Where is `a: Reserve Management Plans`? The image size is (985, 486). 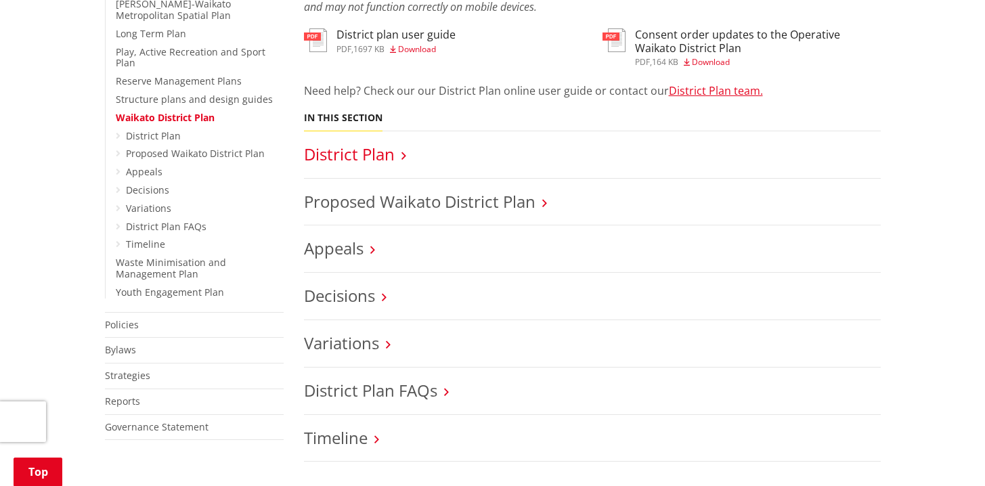 a: Reserve Management Plans is located at coordinates (179, 81).